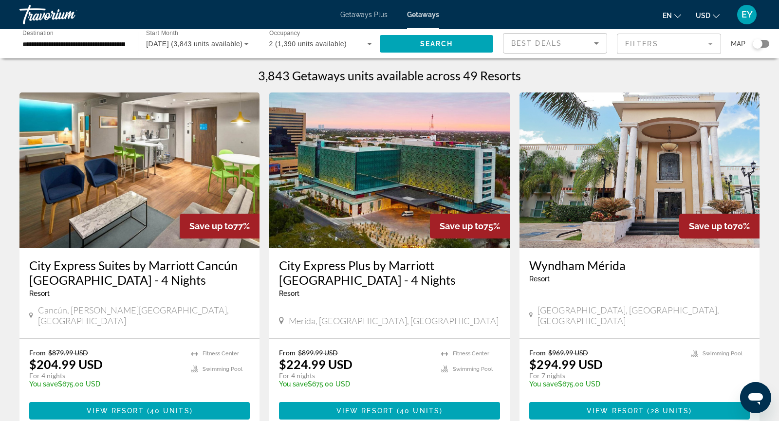 Image resolution: width=779 pixels, height=421 pixels. I want to click on img: DA34E01X.jpg, so click(640, 170).